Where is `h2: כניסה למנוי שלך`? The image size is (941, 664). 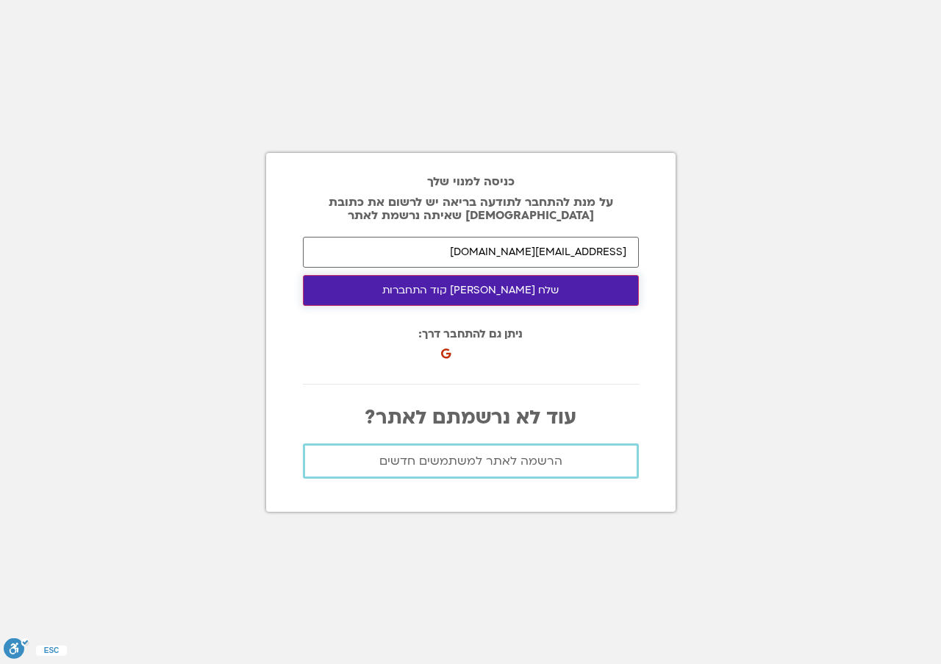
h2: כניסה למנוי שלך is located at coordinates (471, 182).